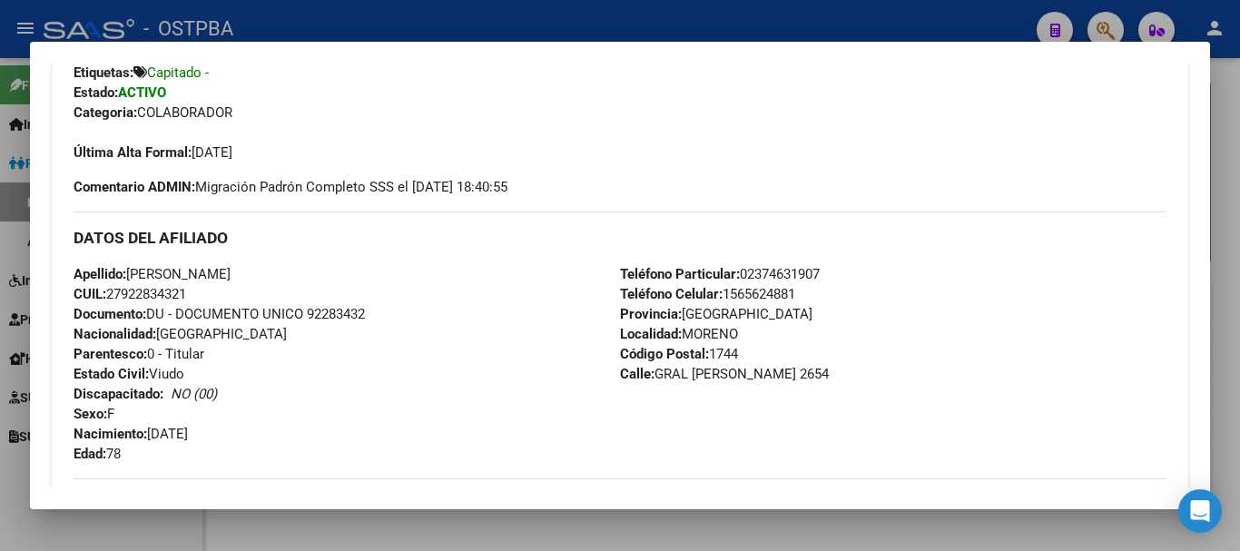 Image resolution: width=1240 pixels, height=551 pixels. Describe the element at coordinates (111, 374) in the screenshot. I see `strong: Estado Civil:` at that location.